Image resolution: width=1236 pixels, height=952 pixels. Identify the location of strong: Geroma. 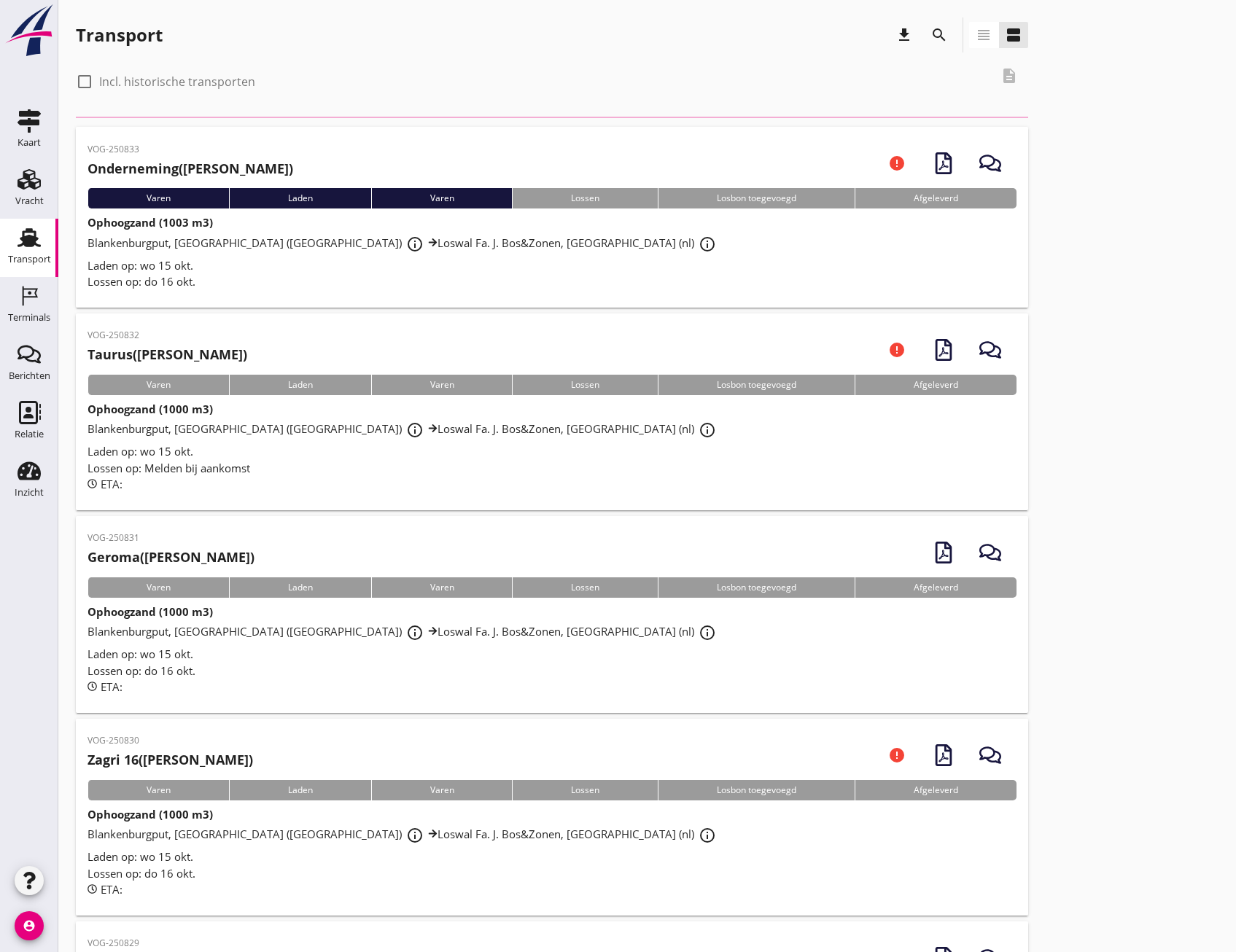
(114, 558).